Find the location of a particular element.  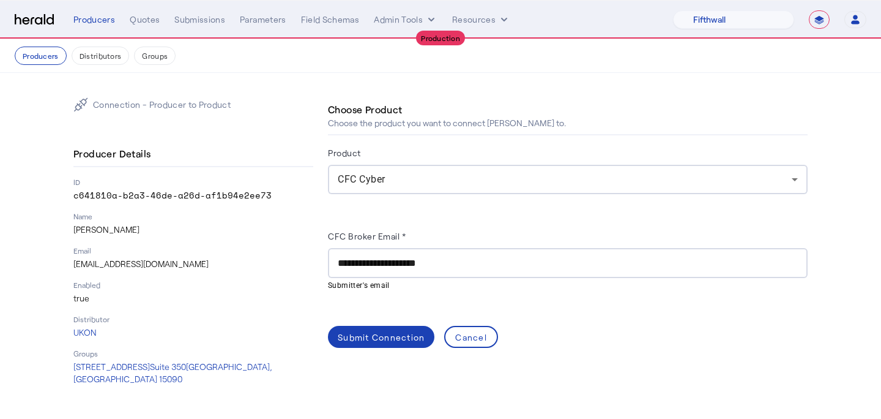

div: Quotes is located at coordinates (144, 20).